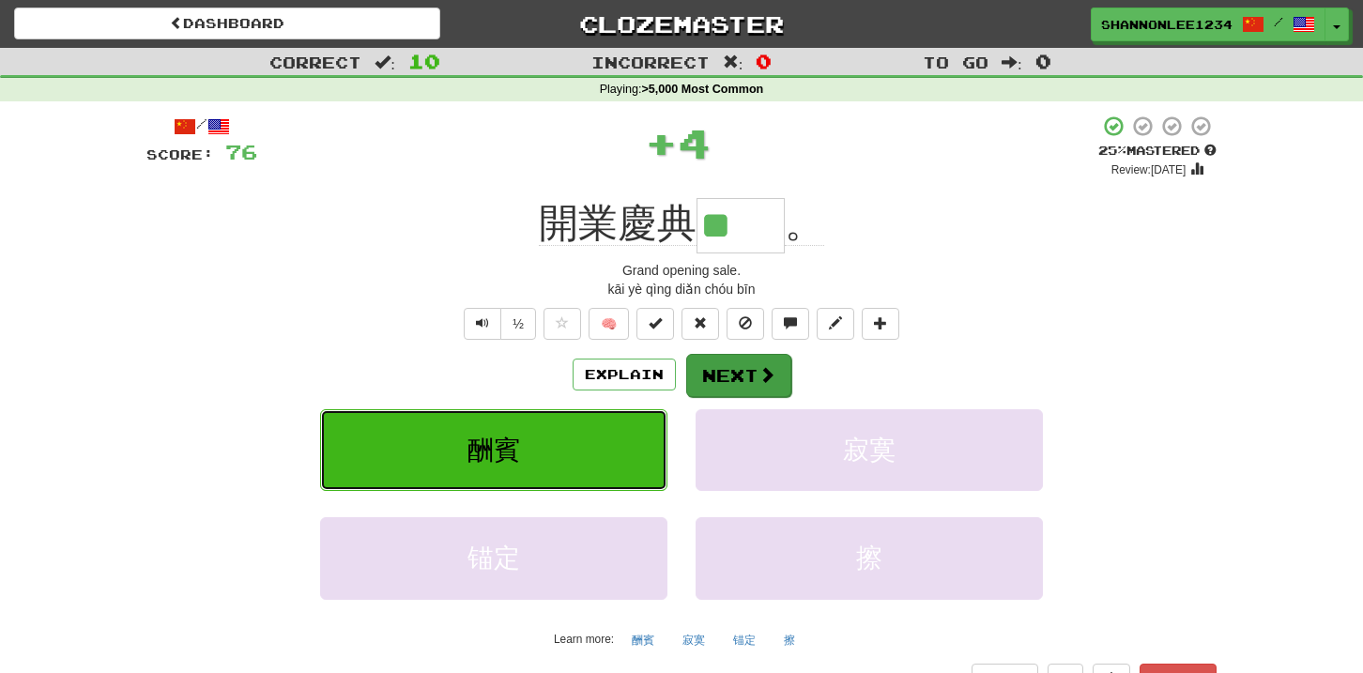 The width and height of the screenshot is (1363, 673). Describe the element at coordinates (702, 89) in the screenshot. I see `strong: >5,000 Most Common` at that location.